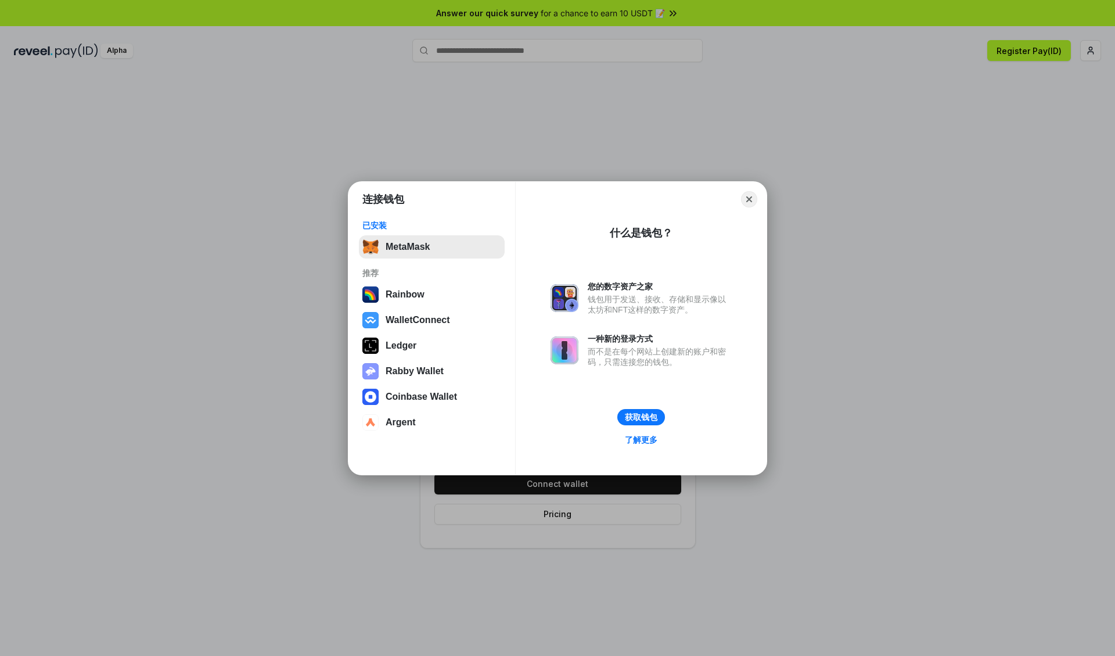 This screenshot has height=656, width=1115. I want to click on div: 您的数字资产之家, so click(660, 286).